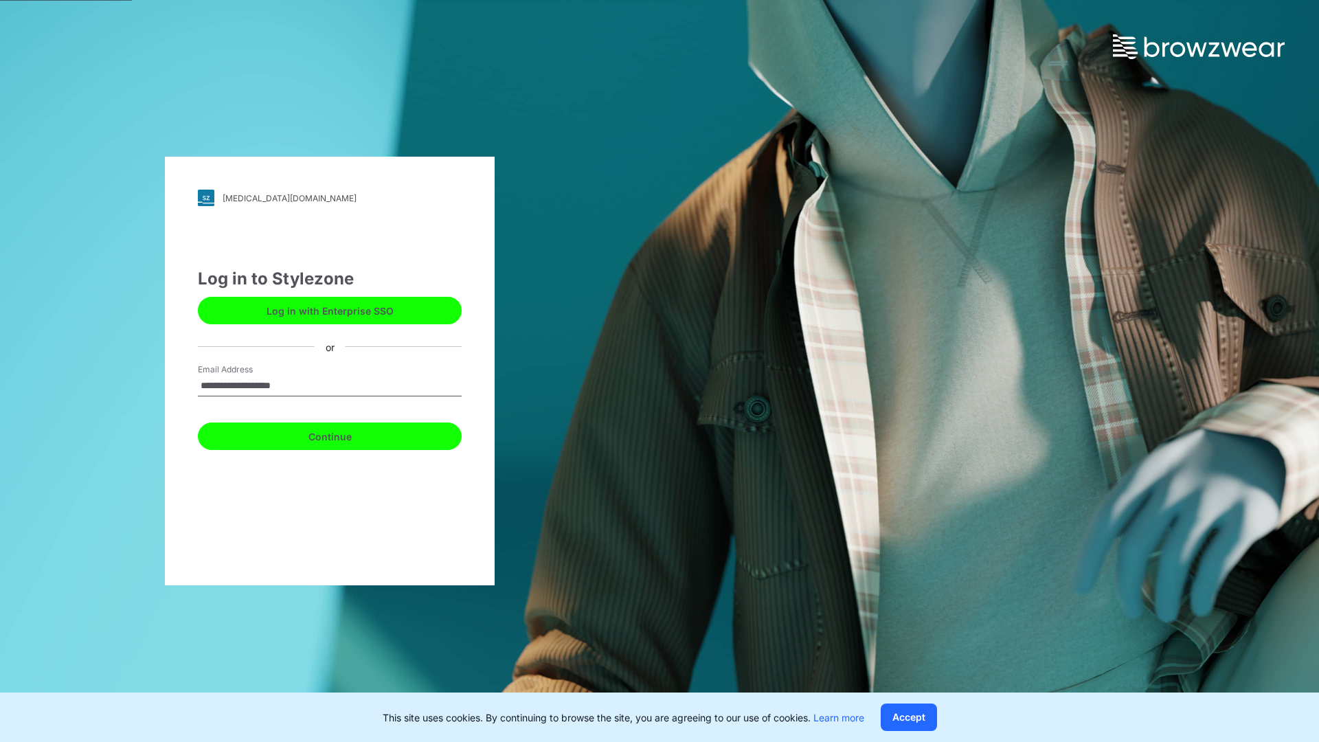 This screenshot has width=1319, height=742. I want to click on button: Log in with Enterprise SSO, so click(330, 311).